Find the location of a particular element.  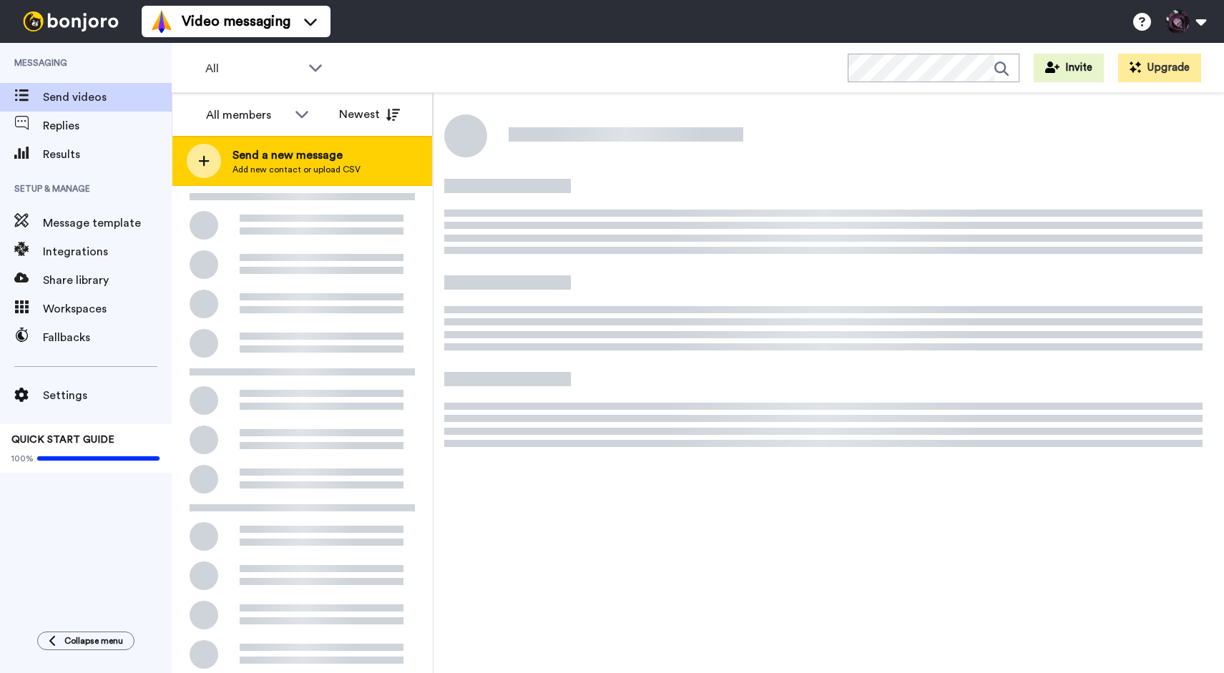

span: Collapse menu is located at coordinates (94, 641).